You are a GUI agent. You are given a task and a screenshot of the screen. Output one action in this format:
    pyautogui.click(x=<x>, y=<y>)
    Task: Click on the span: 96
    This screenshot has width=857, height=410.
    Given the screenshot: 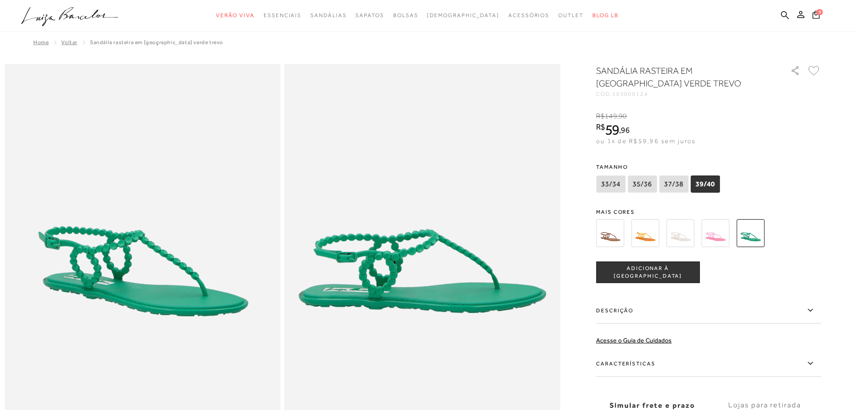 What is the action you would take?
    pyautogui.click(x=625, y=130)
    